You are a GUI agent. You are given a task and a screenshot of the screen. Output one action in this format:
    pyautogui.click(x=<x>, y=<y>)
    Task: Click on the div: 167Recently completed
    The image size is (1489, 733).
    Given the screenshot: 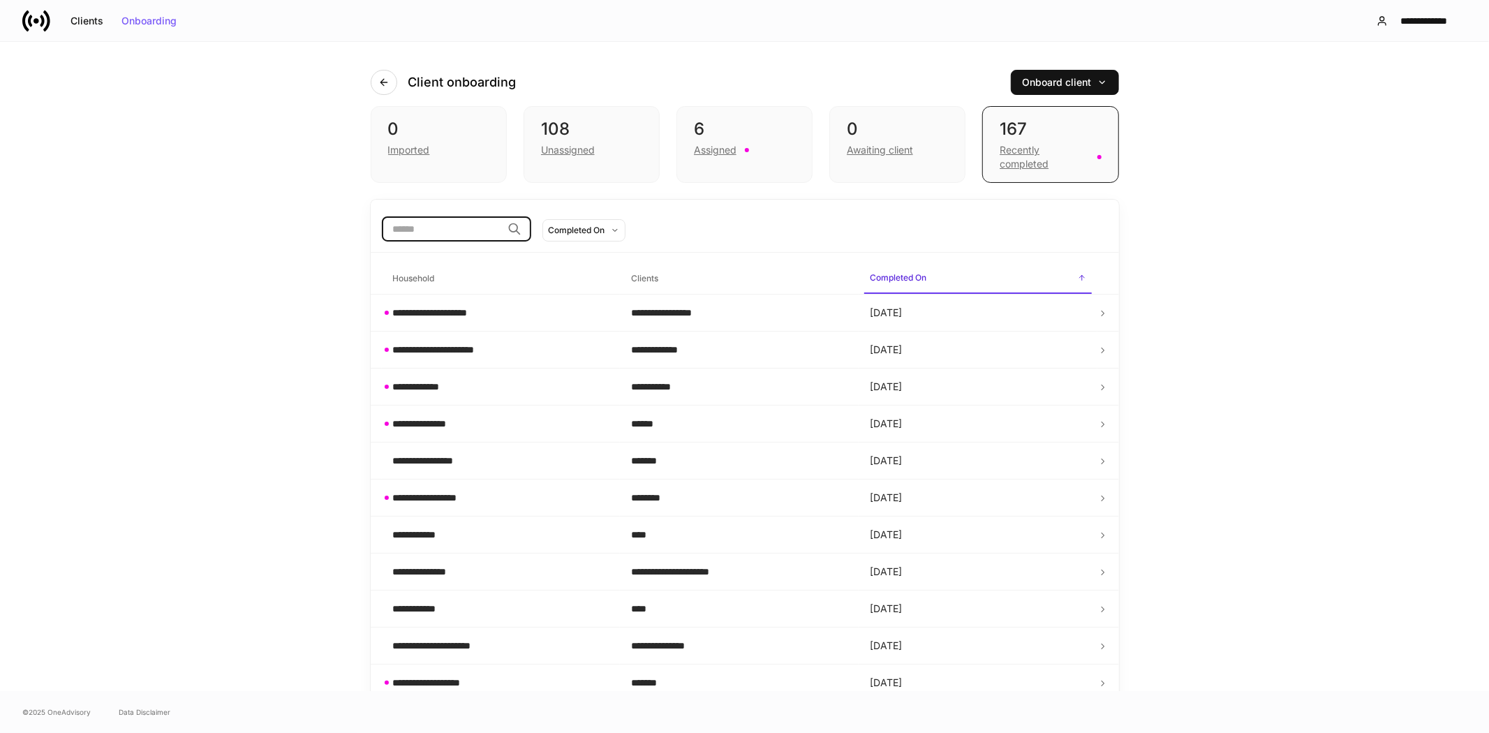 What is the action you would take?
    pyautogui.click(x=1050, y=144)
    